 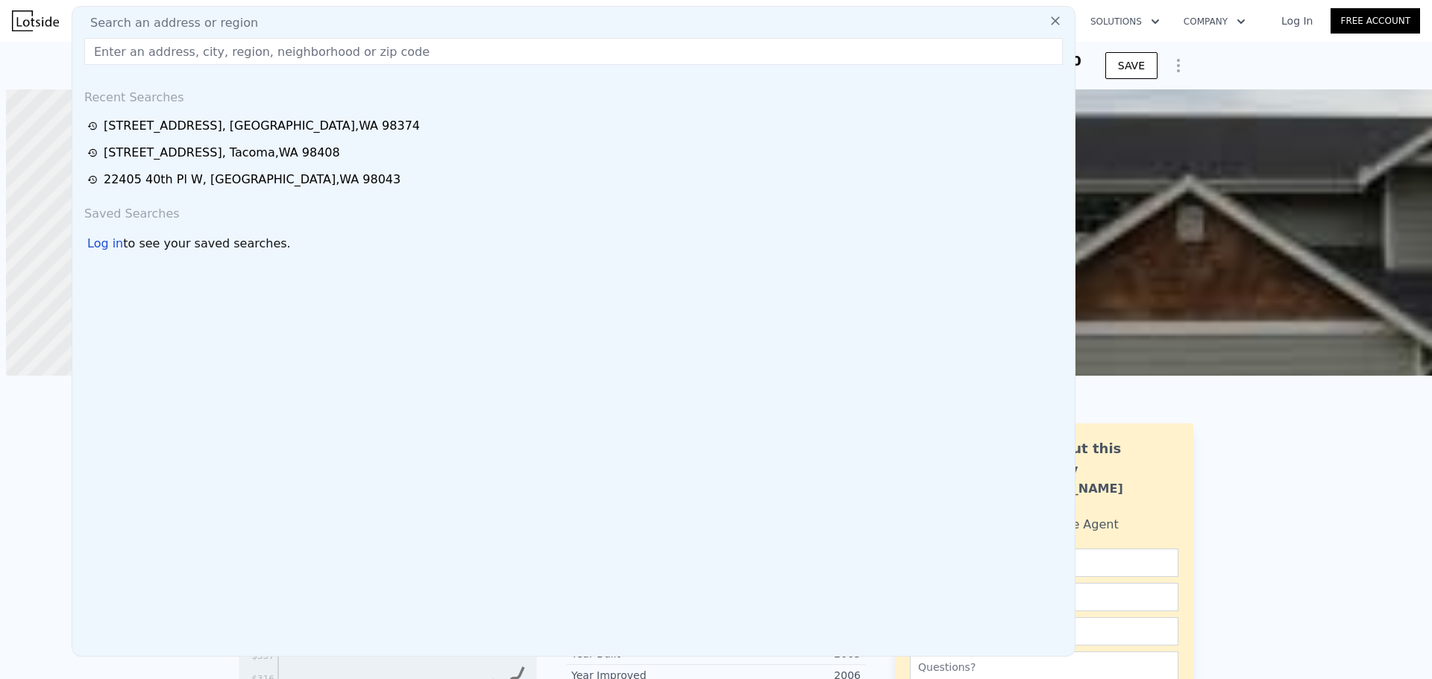 What do you see at coordinates (1214, 22) in the screenshot?
I see `button: Company` at bounding box center [1214, 22].